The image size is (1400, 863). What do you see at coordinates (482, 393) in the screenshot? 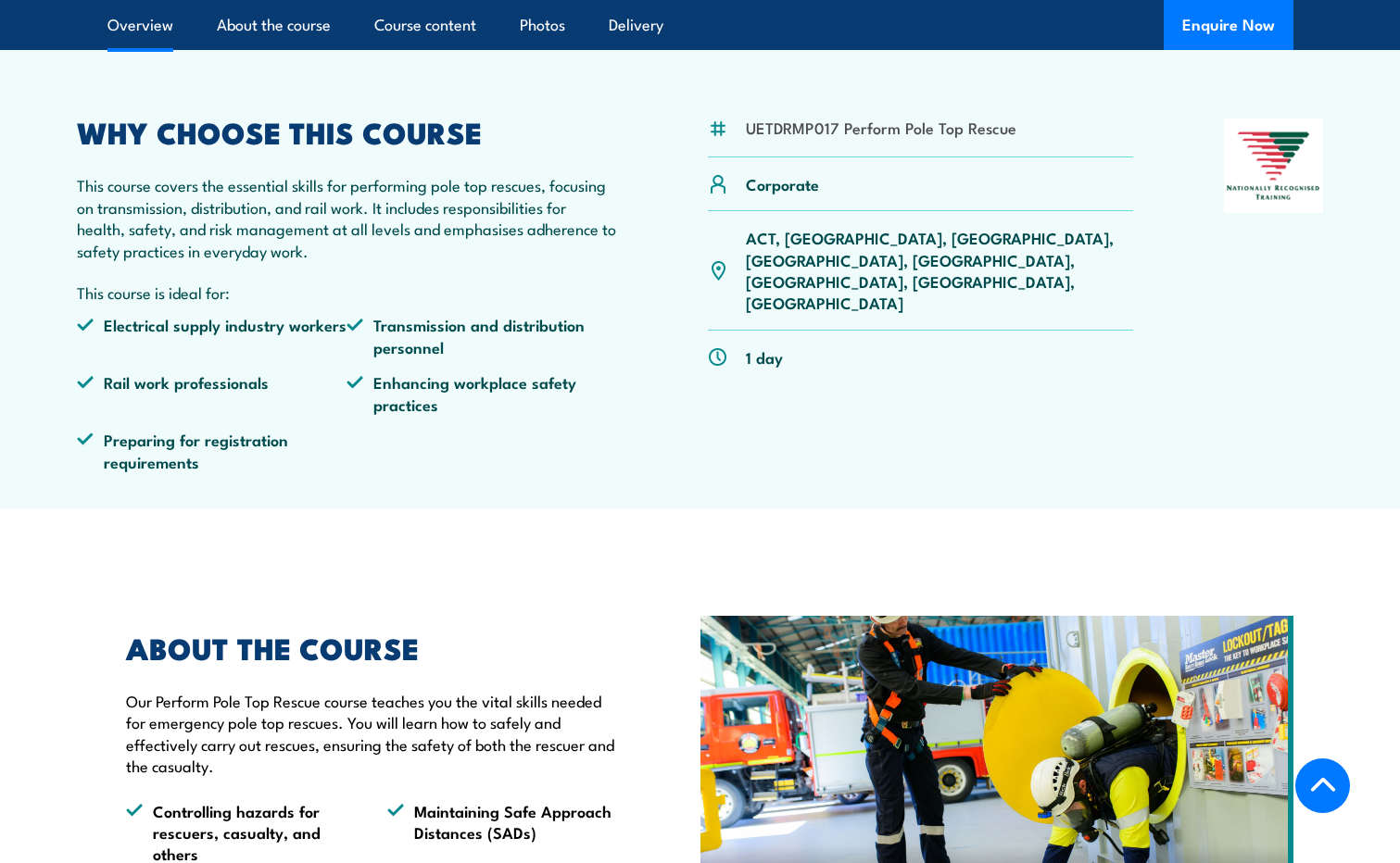
I see `li: Enhancing workplace safety practices` at bounding box center [482, 393].